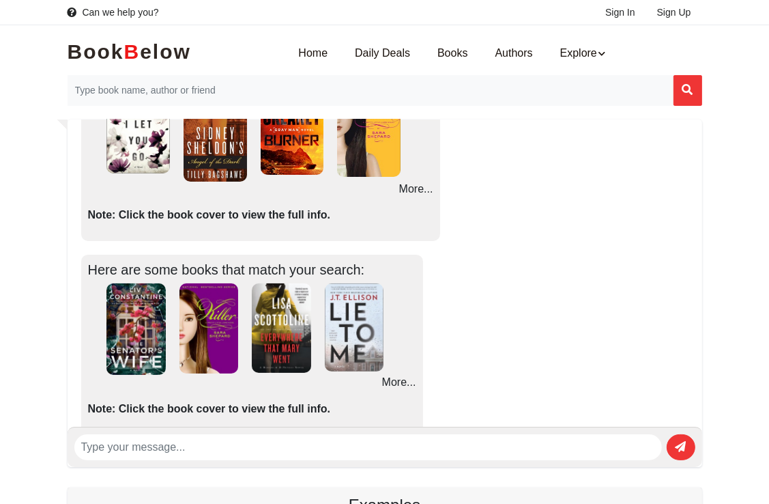 The height and width of the screenshot is (504, 769). What do you see at coordinates (368, 447) in the screenshot?
I see `input: Type your message...` at bounding box center [368, 447].